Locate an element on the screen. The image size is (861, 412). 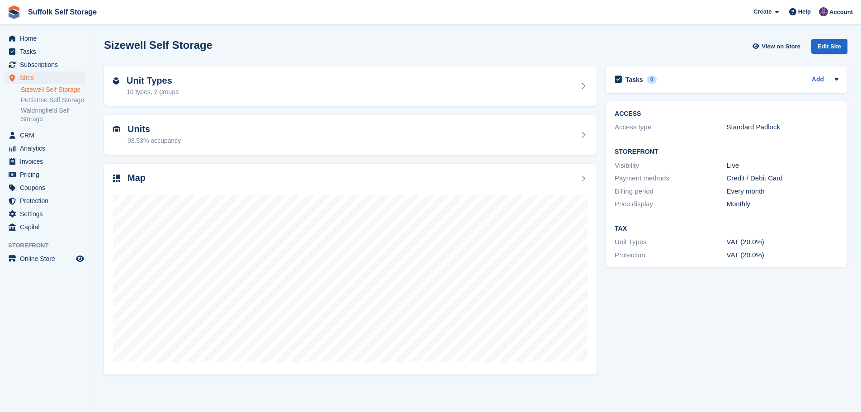
h2: ACCESS is located at coordinates (726, 114).